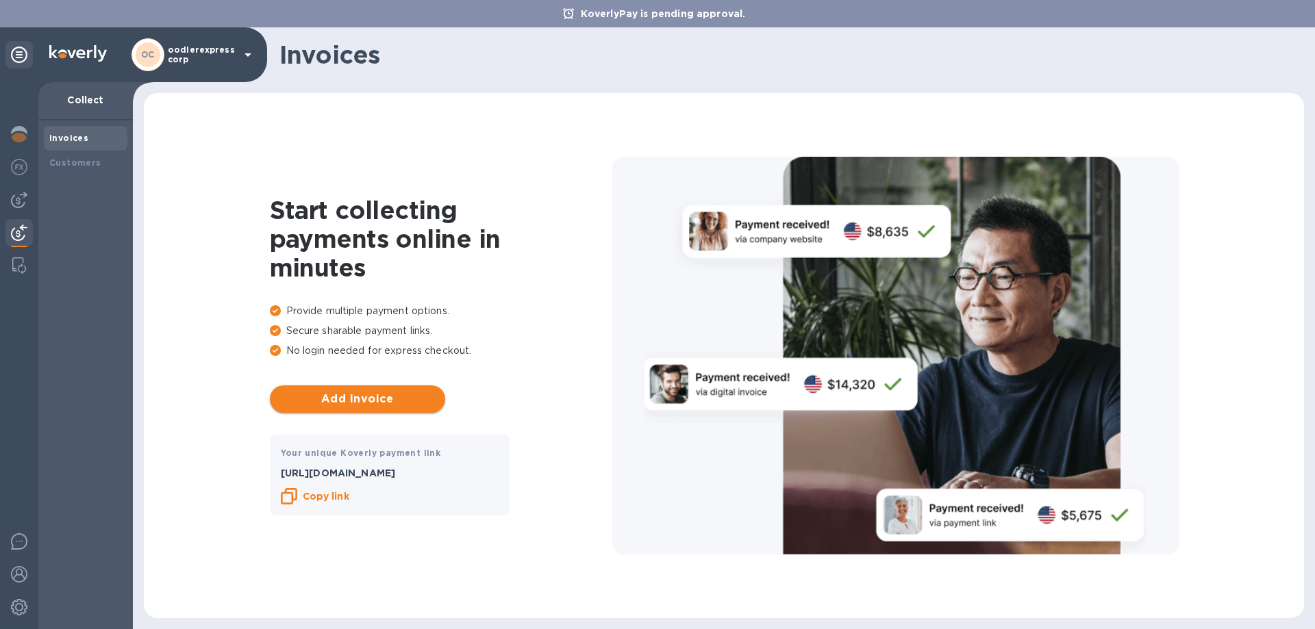 The height and width of the screenshot is (629, 1315). I want to click on button: Add invoice, so click(357, 399).